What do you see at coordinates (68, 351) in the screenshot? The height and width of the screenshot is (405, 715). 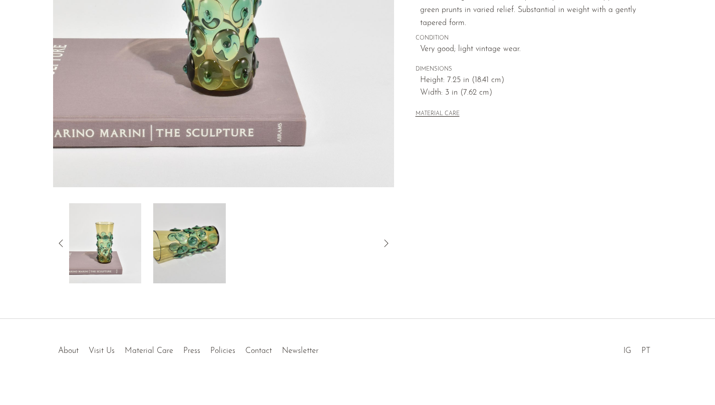 I see `a: About` at bounding box center [68, 351].